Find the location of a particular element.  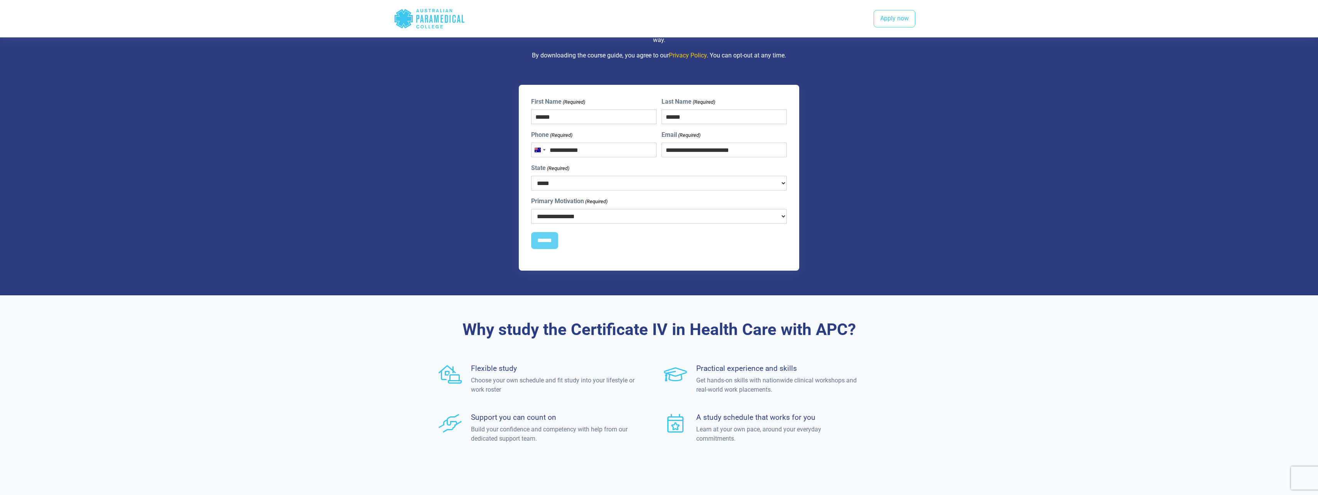

p: Get hands-on skills with nationwide clinical workshops and real-world work placements. is located at coordinates (778, 385).